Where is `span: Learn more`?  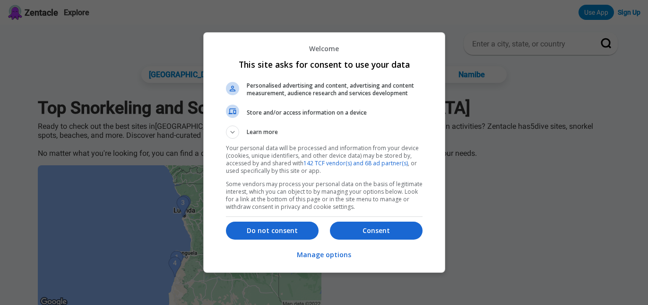 span: Learn more is located at coordinates (263, 133).